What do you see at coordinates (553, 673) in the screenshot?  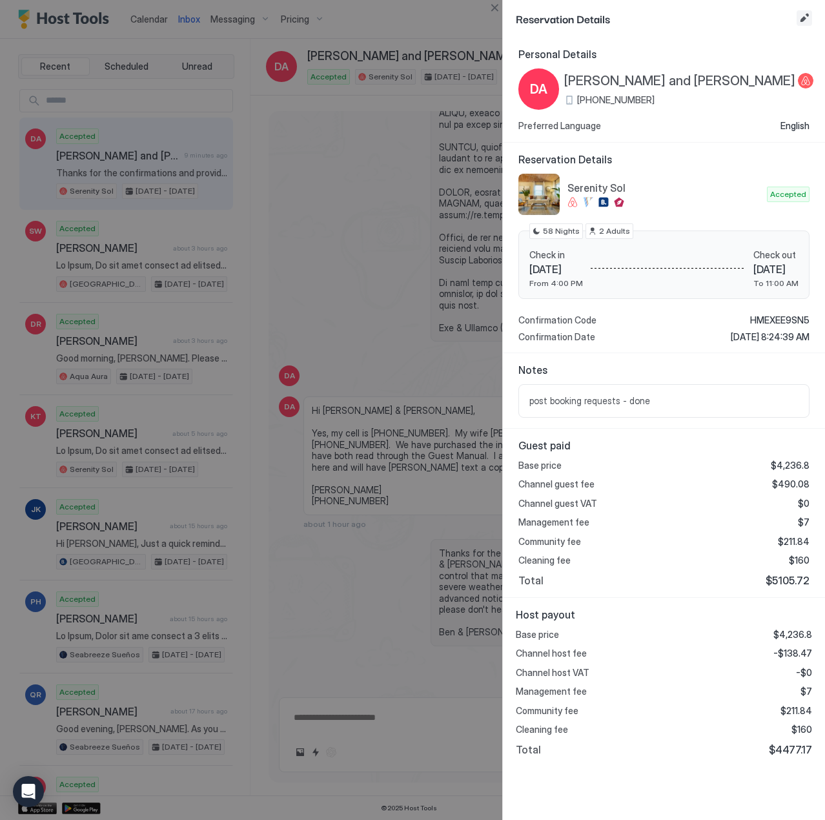 I see `span: Channel host VAT` at bounding box center [553, 673].